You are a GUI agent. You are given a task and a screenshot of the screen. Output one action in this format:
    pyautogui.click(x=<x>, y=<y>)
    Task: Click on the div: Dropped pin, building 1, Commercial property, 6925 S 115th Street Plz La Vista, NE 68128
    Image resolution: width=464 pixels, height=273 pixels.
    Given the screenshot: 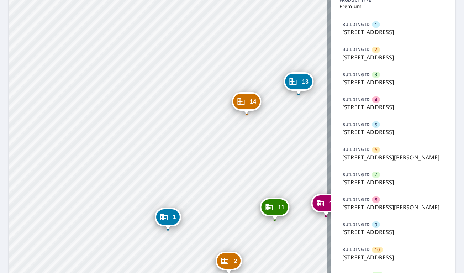 What is the action you would take?
    pyautogui.click(x=168, y=219)
    